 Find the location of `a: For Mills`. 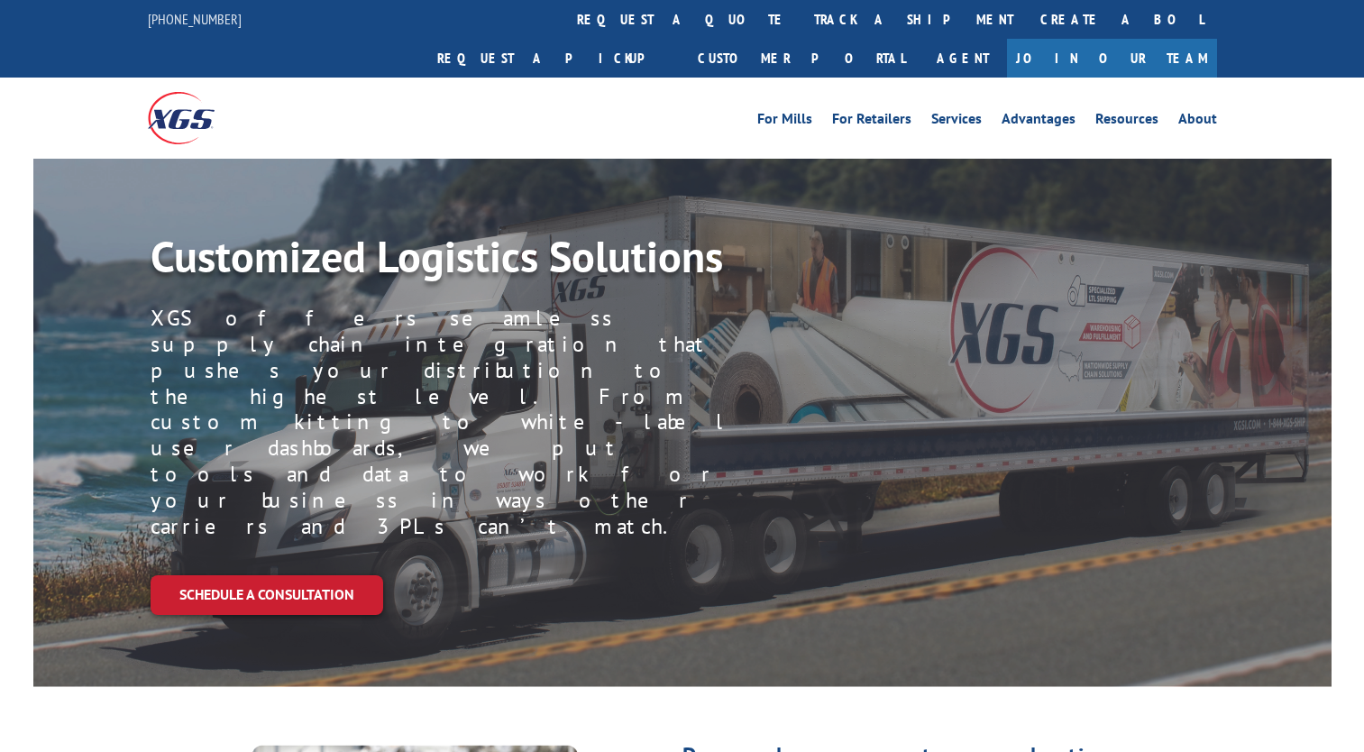

a: For Mills is located at coordinates (784, 122).